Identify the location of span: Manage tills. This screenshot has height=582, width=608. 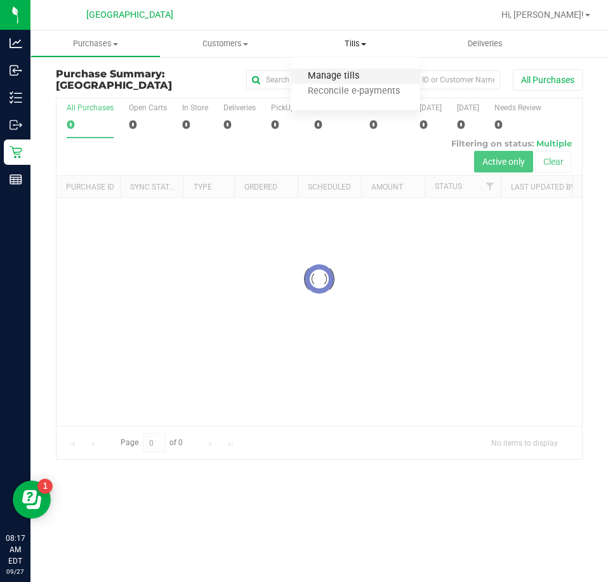
(333, 76).